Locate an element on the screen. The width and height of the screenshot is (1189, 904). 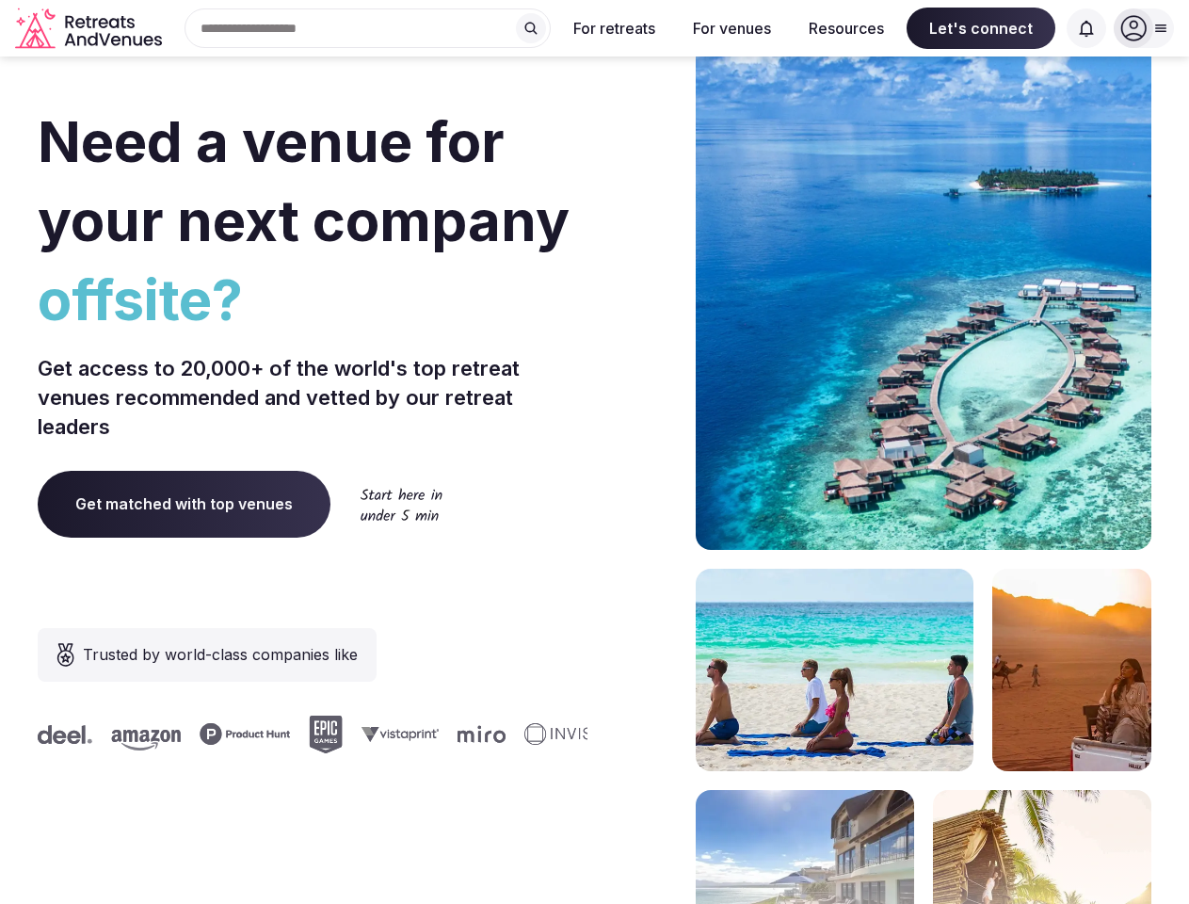
svg: Epic Games company logo is located at coordinates (315, 734).